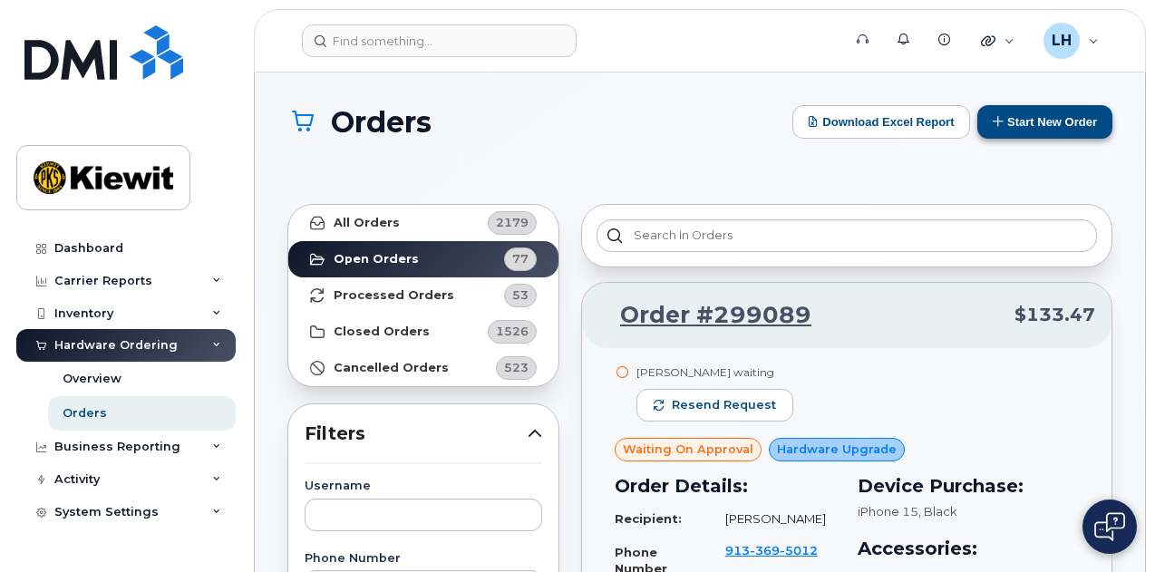 This screenshot has height=572, width=1155. I want to click on a: Order #299089, so click(704, 315).